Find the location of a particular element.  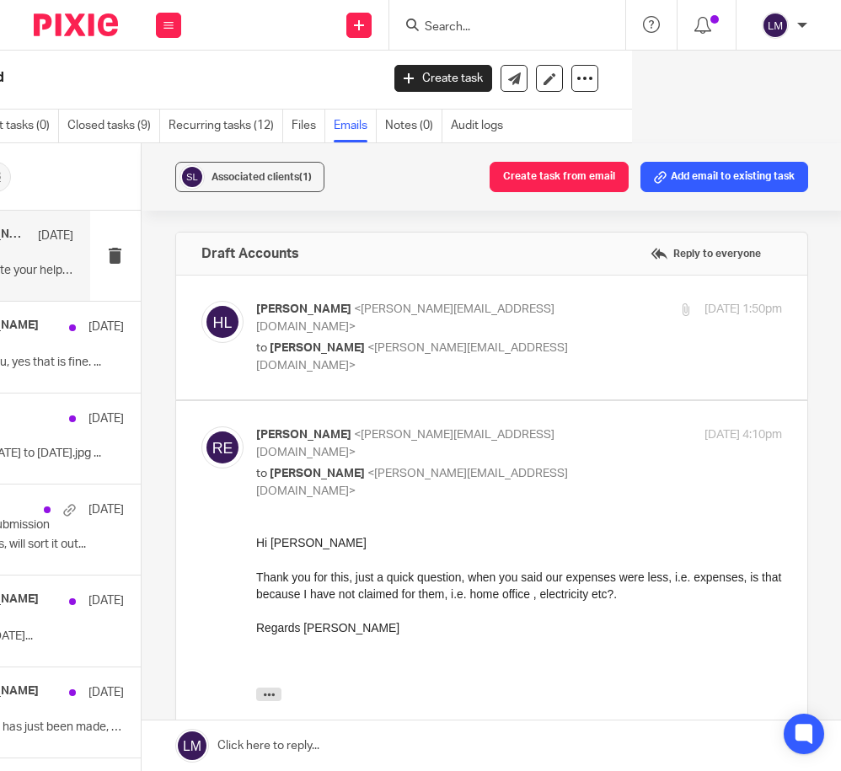

a: Files is located at coordinates (308, 125).